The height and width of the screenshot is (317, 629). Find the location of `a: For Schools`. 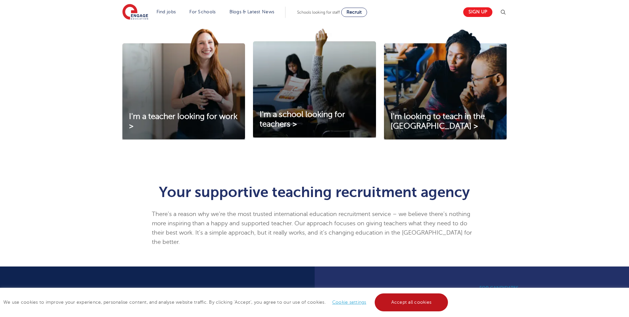

a: For Schools is located at coordinates (202, 12).